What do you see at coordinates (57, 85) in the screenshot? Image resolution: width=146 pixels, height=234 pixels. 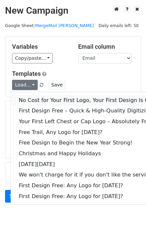 I see `button: Save` at bounding box center [57, 85].